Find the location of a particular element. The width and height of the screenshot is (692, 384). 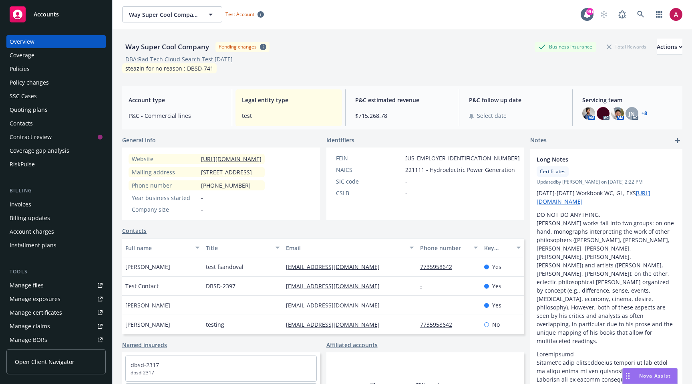

div: 99+ is located at coordinates (590, 12).